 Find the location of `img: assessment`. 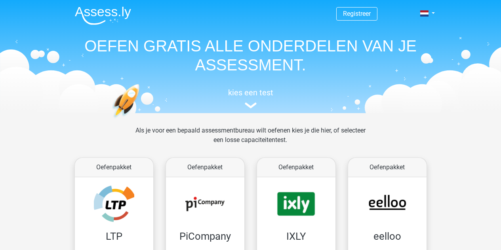

img: assessment is located at coordinates (251, 105).